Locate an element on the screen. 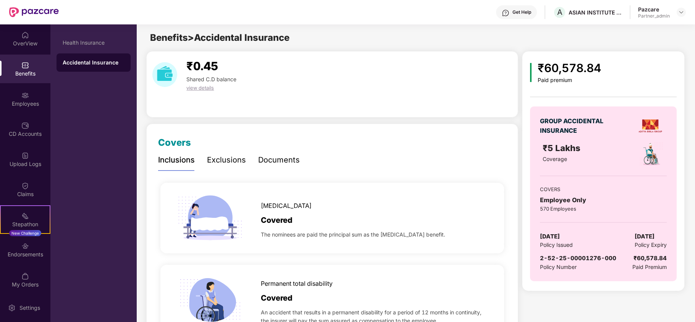  span: 2-52-25-00001276-000 is located at coordinates (578, 258).